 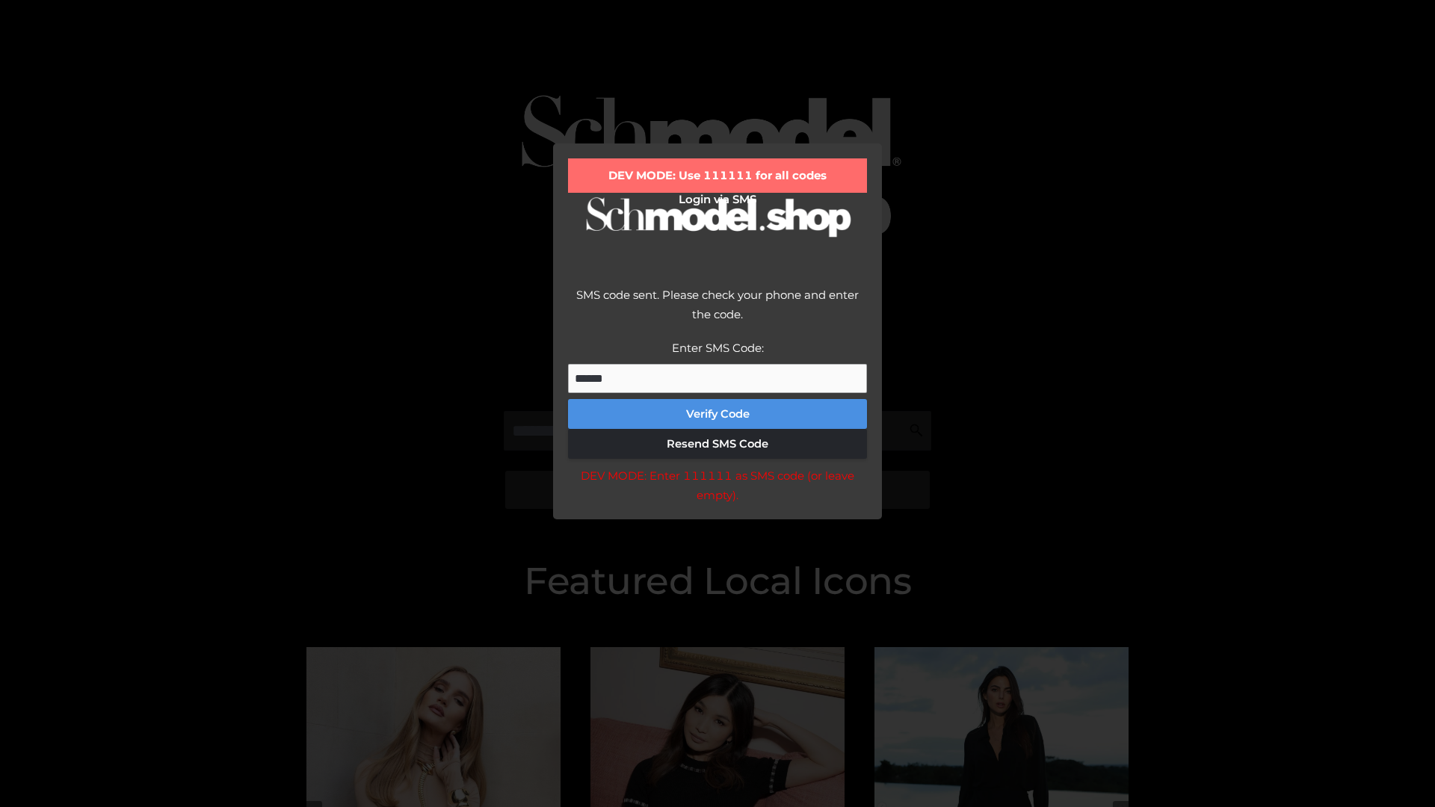 I want to click on div: DEV MODE: Use 111111 for all codes, so click(x=718, y=176).